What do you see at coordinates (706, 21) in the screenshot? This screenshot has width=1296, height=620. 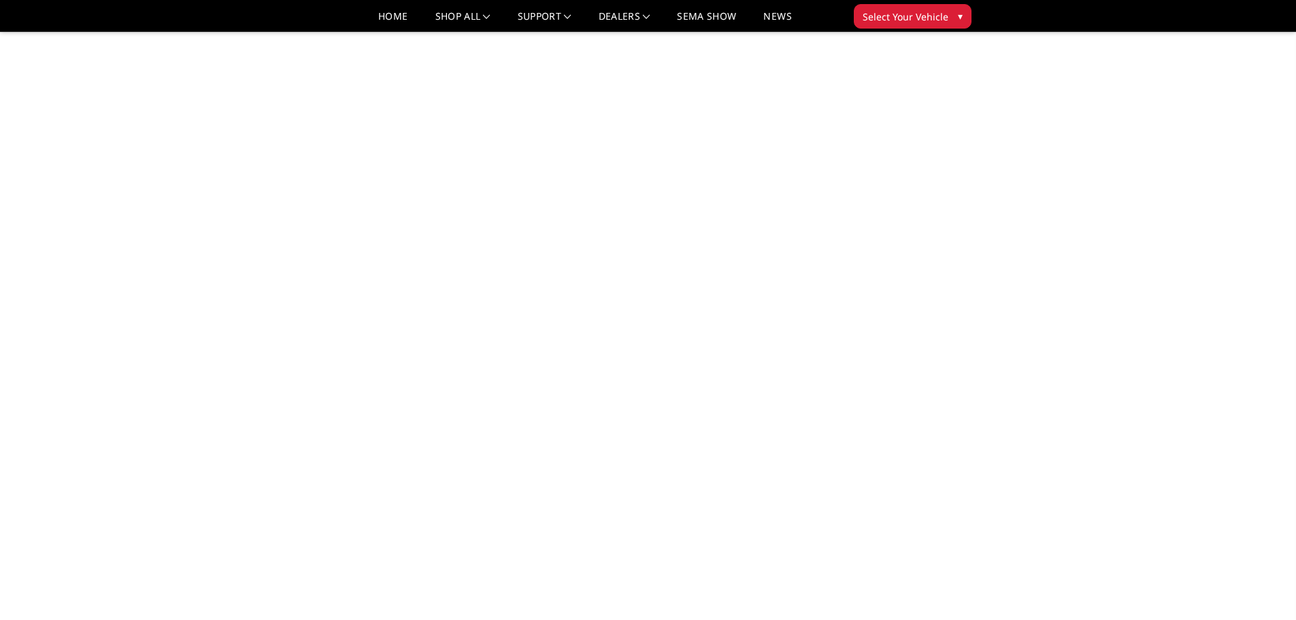 I see `a: SEMA Show` at bounding box center [706, 21].